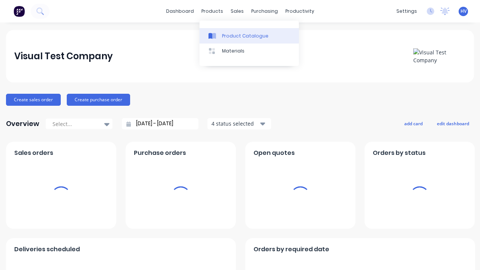 The image size is (480, 270). I want to click on button: add card, so click(413, 123).